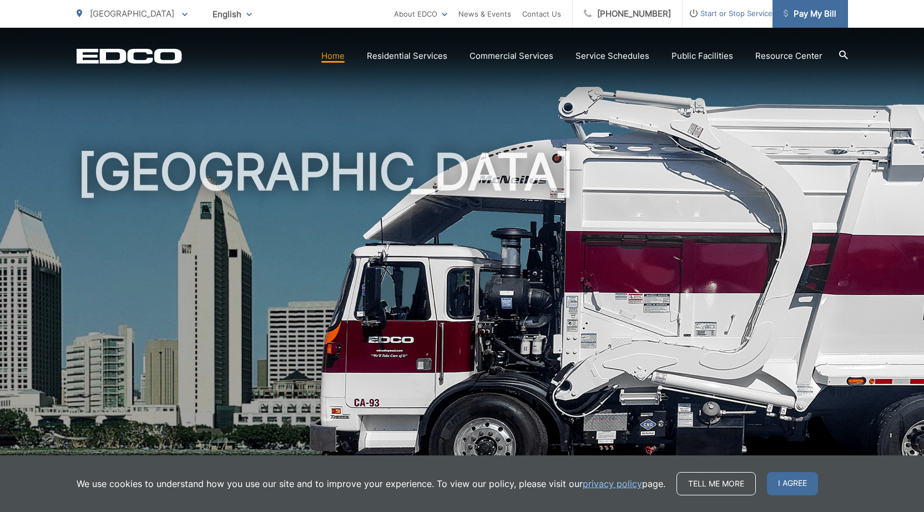  I want to click on a: privacy policy, so click(612, 484).